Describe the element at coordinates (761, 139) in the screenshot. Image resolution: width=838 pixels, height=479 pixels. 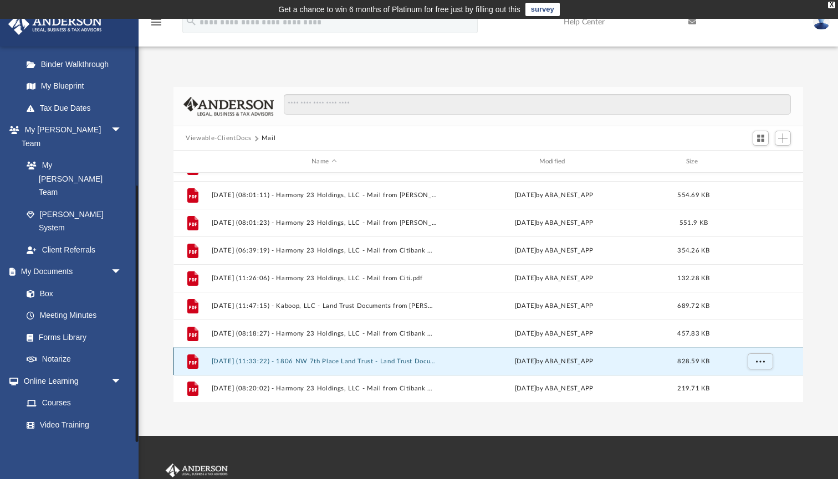
I see `button: Switch to Grid View` at that location.